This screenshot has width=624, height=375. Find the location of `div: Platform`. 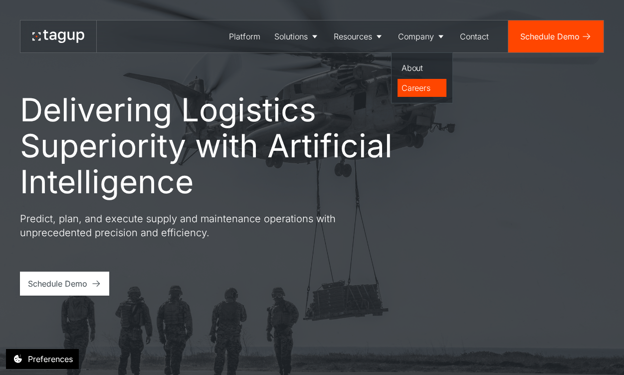

div: Platform is located at coordinates (244, 36).